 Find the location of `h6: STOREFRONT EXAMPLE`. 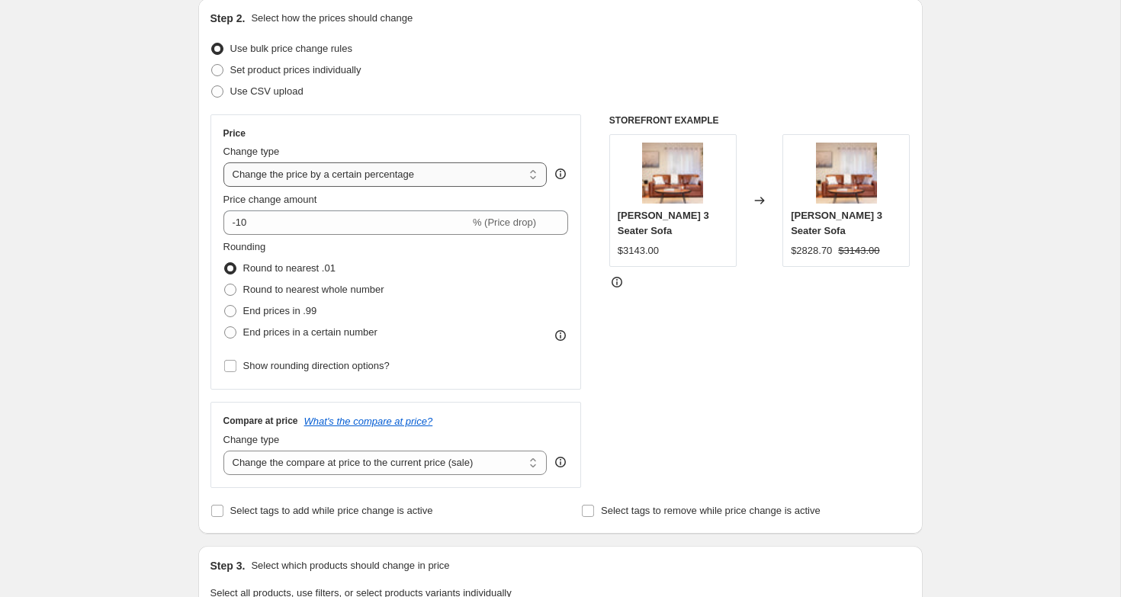

h6: STOREFRONT EXAMPLE is located at coordinates (760, 121).